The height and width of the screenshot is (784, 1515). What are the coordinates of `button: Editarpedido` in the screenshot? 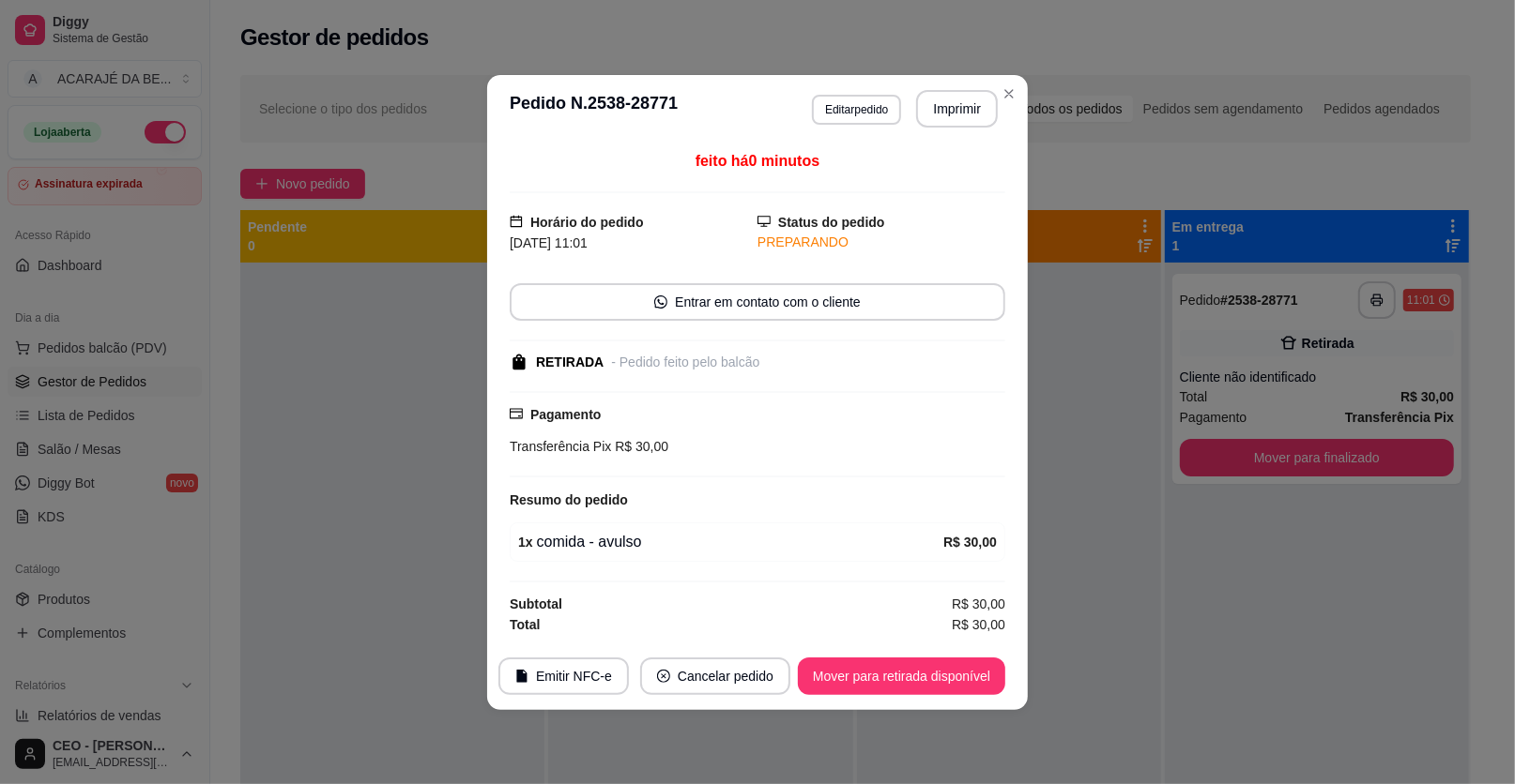 It's located at (855, 110).